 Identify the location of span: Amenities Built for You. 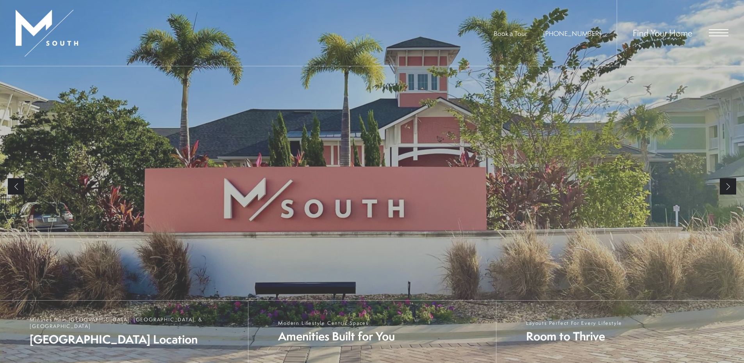
(336, 337).